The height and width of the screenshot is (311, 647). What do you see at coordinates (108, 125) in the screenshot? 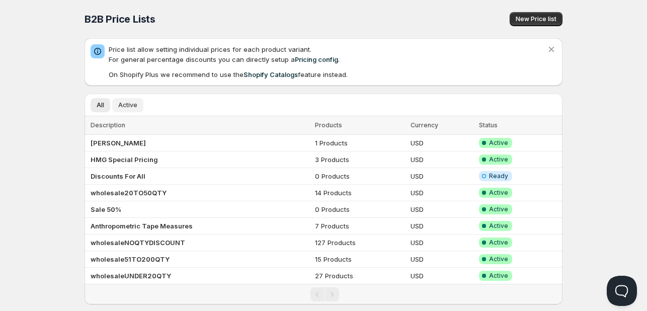
I see `span: Description` at bounding box center [108, 125].